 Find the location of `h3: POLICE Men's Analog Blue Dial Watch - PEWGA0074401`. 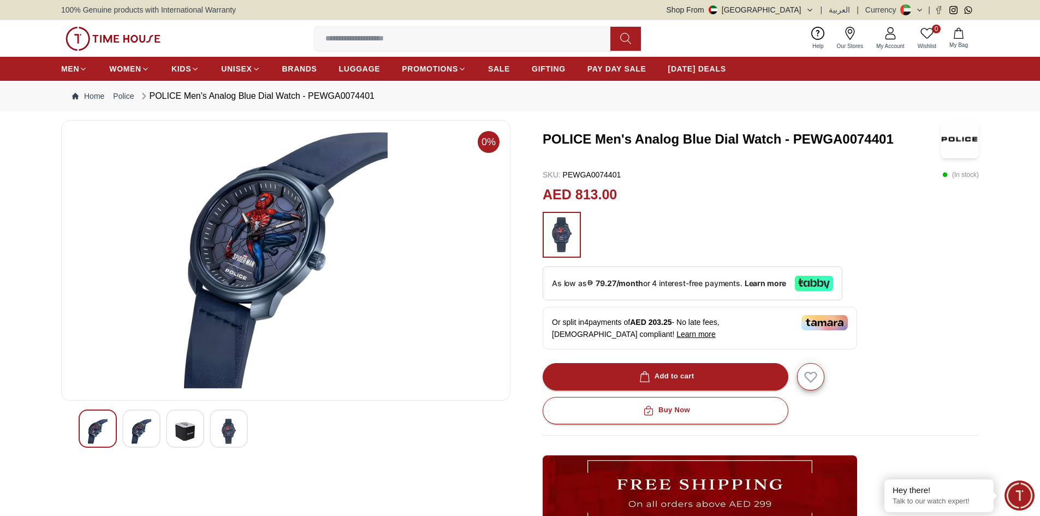

h3: POLICE Men's Analog Blue Dial Watch - PEWGA0074401 is located at coordinates (741, 139).